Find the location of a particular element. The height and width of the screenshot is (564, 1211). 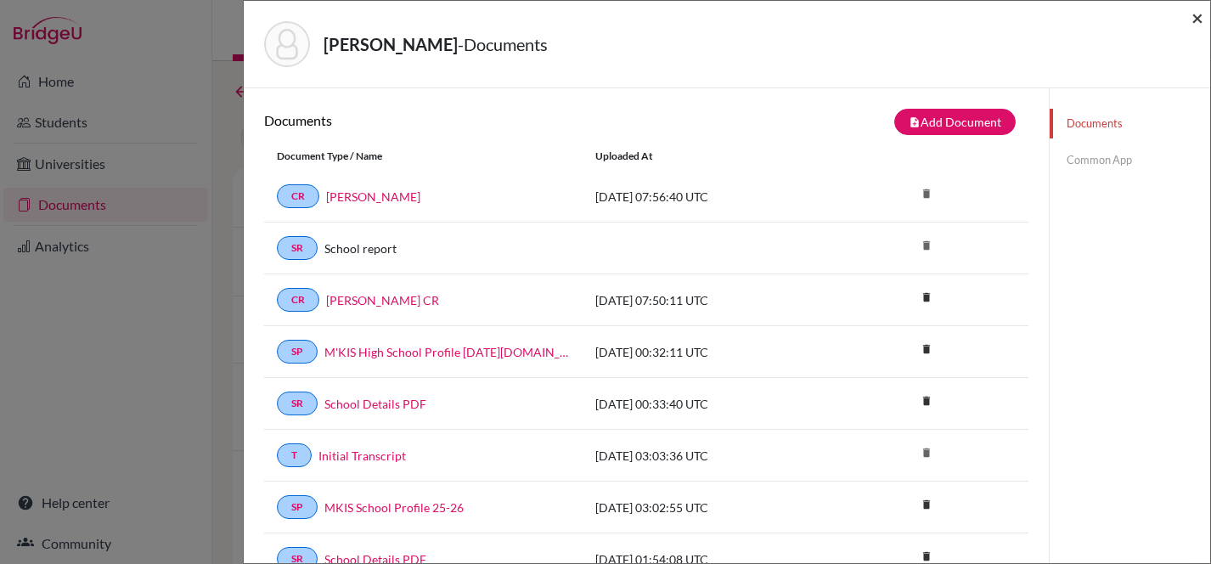

div: Document Type / Name is located at coordinates (423, 156).